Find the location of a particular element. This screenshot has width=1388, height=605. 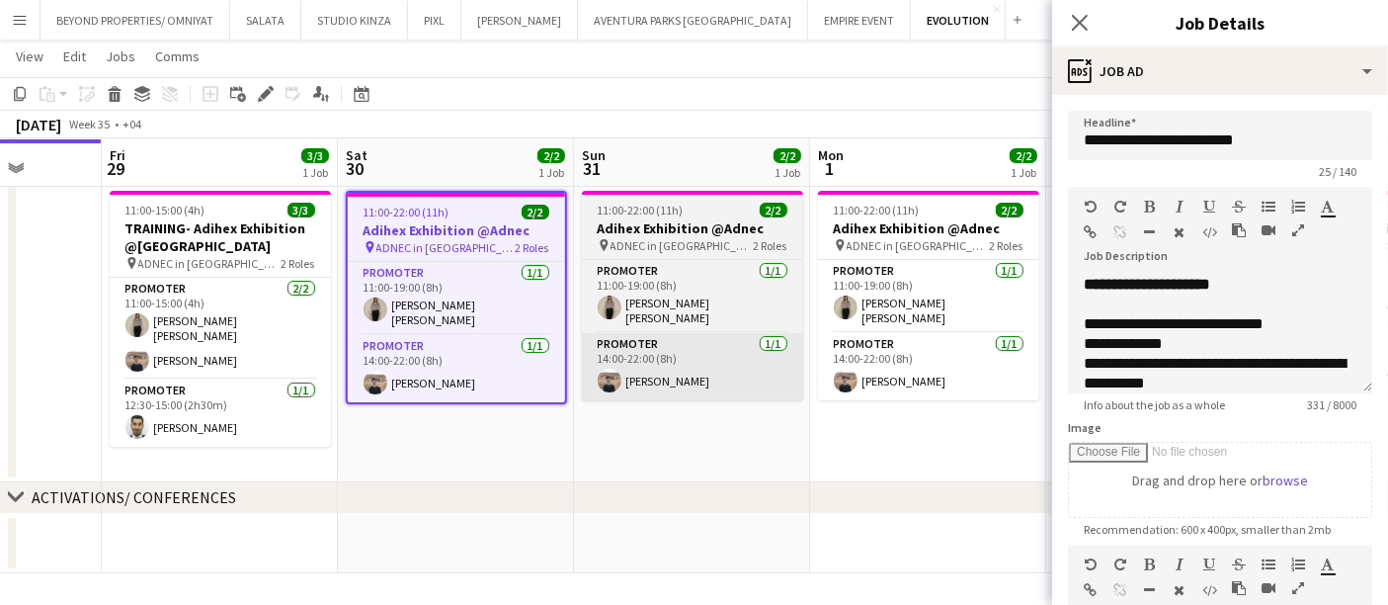

a: Jobs is located at coordinates (121, 56).